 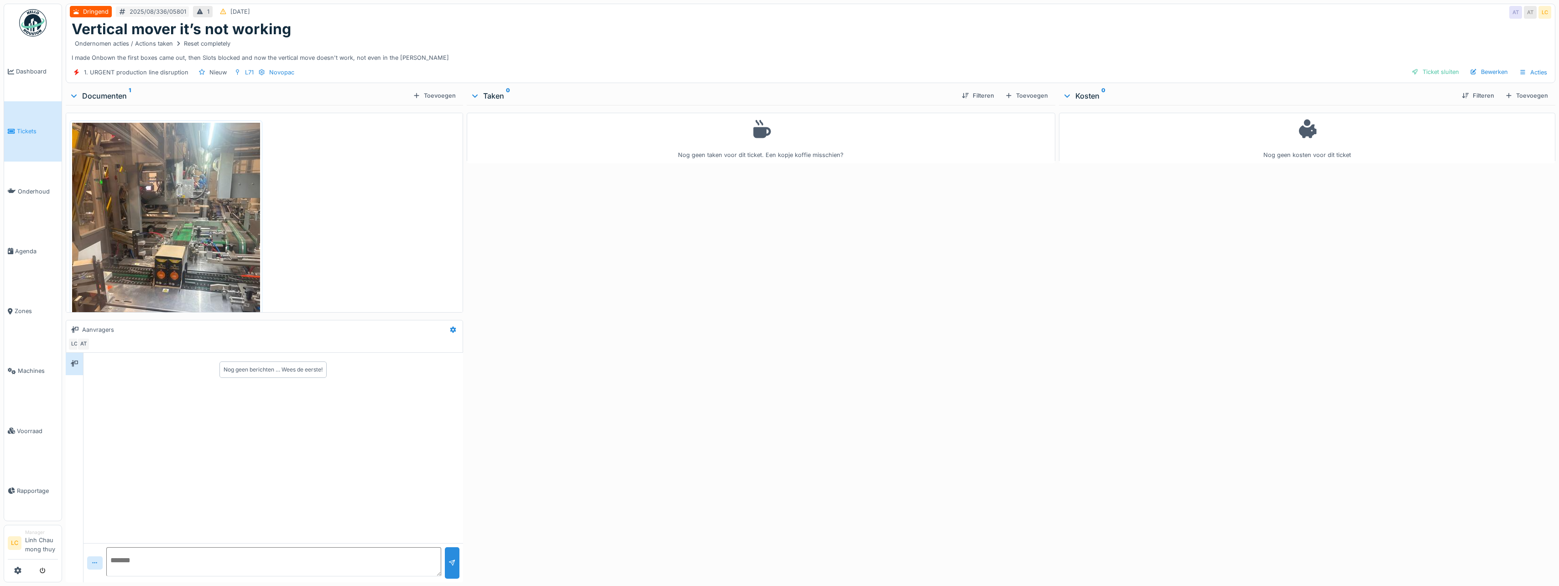 I want to click on div: Dringend, so click(x=96, y=11).